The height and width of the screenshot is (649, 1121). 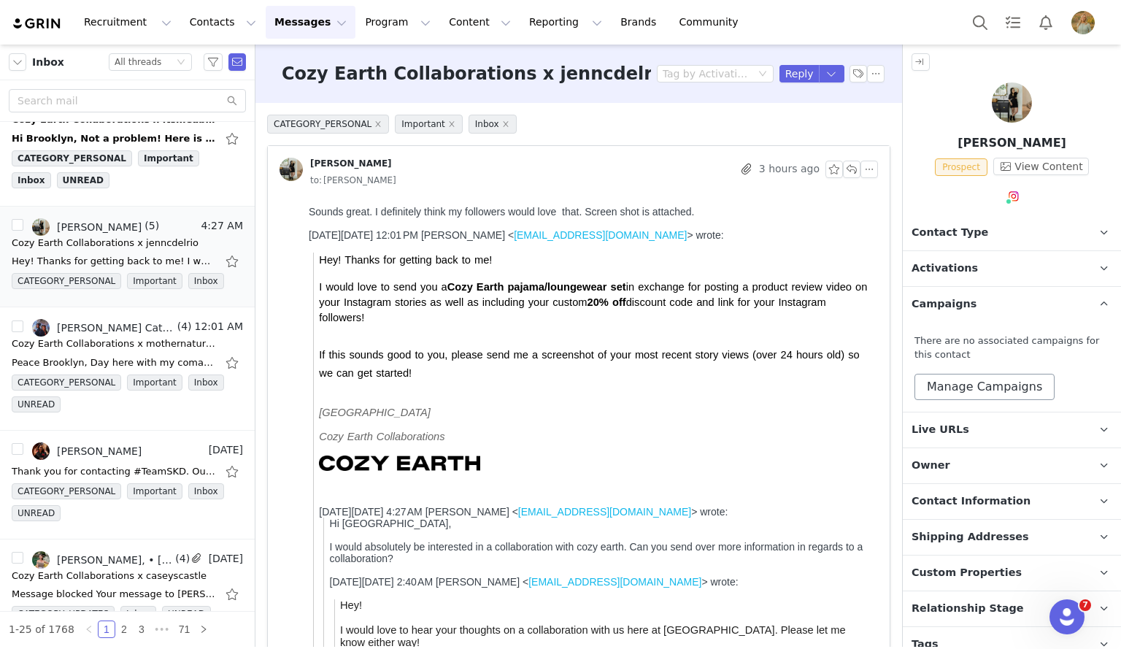 What do you see at coordinates (232, 101) in the screenshot?
I see `i: icon: search` at bounding box center [232, 101].